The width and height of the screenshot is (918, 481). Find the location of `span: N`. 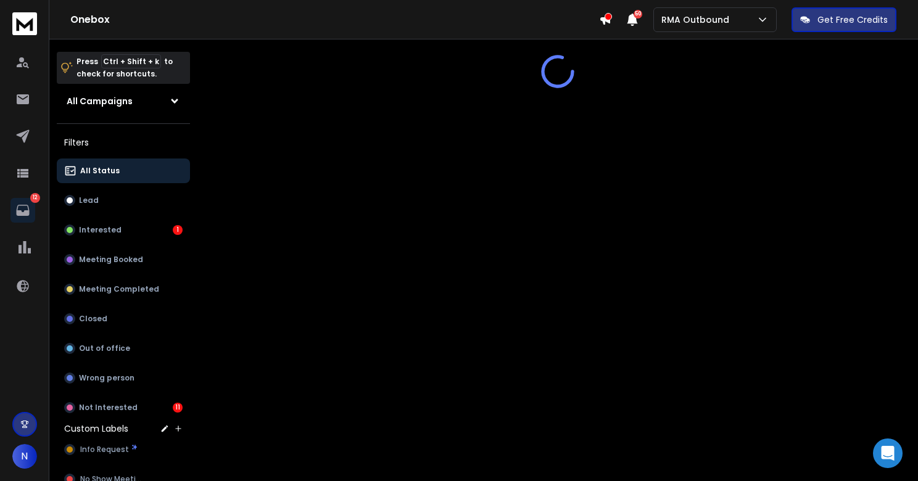

span: N is located at coordinates (25, 456).